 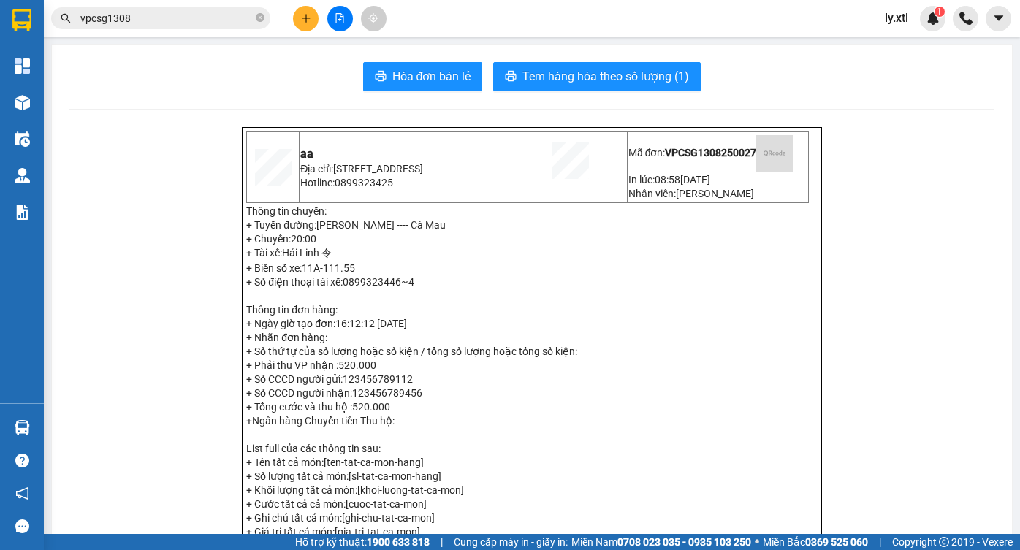 What do you see at coordinates (511, 542) in the screenshot?
I see `span: Cung cấp máy in - giấy in:` at bounding box center [511, 542].